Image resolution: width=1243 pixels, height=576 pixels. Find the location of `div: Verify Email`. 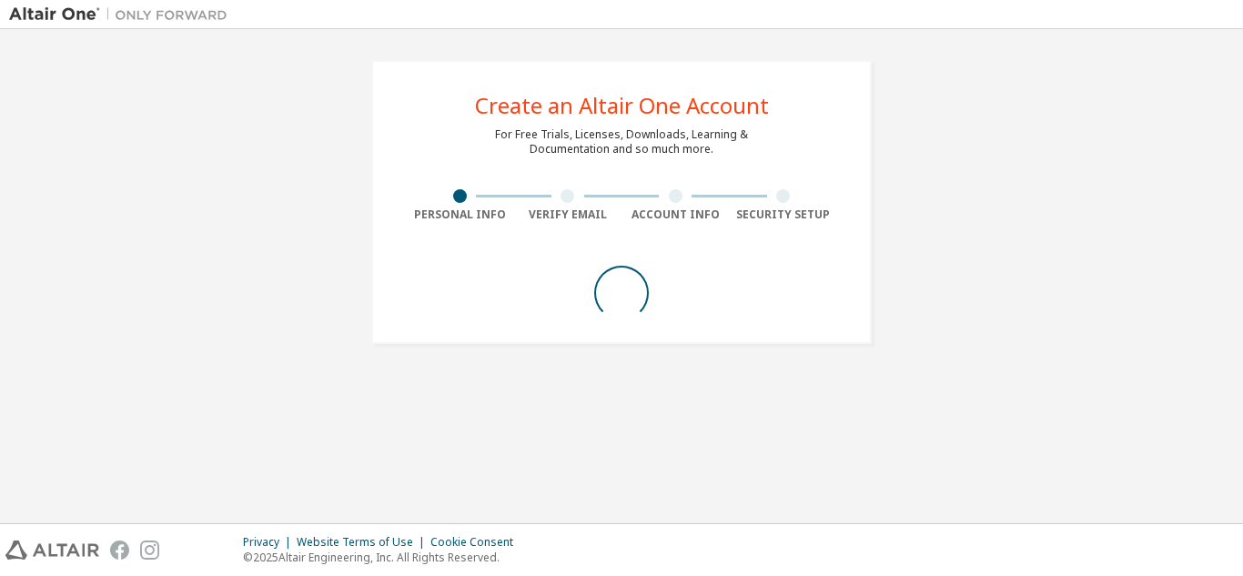

div: Verify Email is located at coordinates (568, 215).